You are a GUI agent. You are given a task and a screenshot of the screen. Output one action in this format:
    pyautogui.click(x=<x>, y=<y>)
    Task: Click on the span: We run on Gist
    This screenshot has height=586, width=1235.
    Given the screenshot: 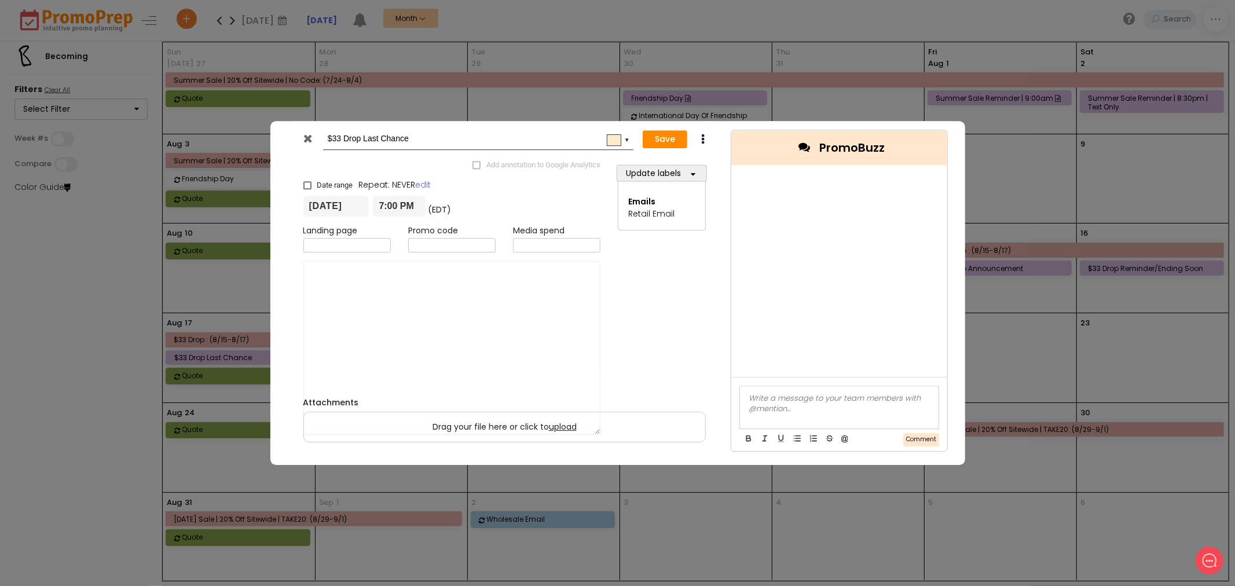 What is the action you would take?
    pyautogui.click(x=122, y=408)
    